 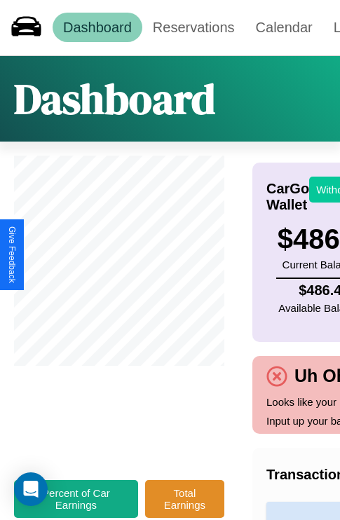 What do you see at coordinates (76, 499) in the screenshot?
I see `button: Percent of Car Earnings` at bounding box center [76, 499].